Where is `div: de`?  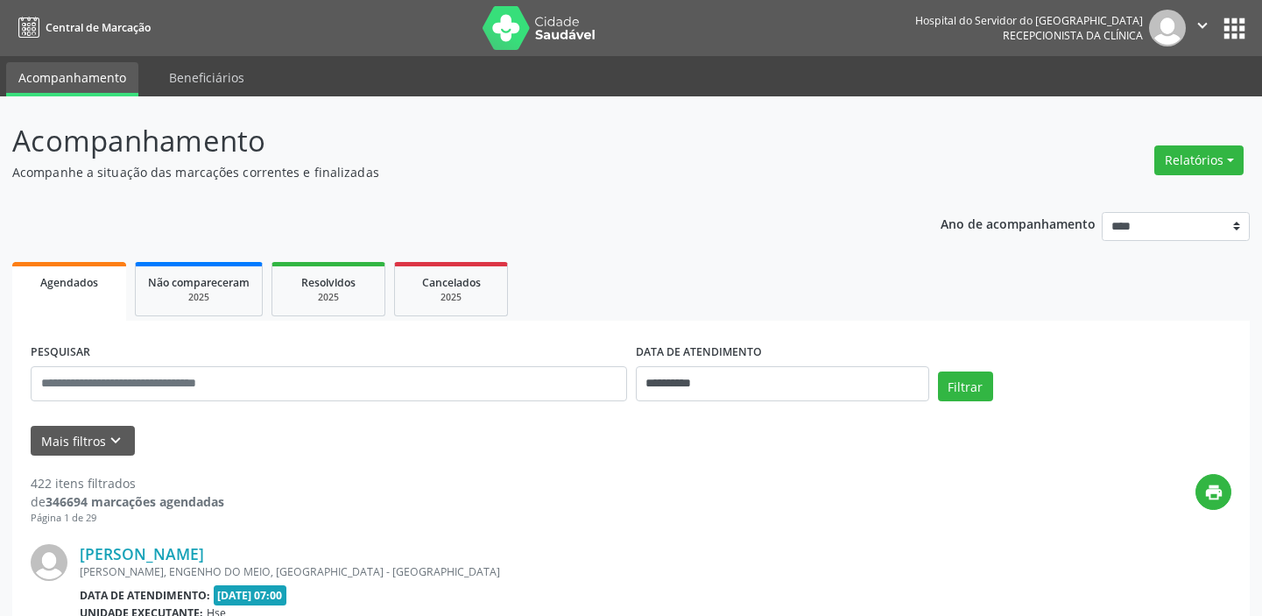 div: de is located at coordinates (127, 501).